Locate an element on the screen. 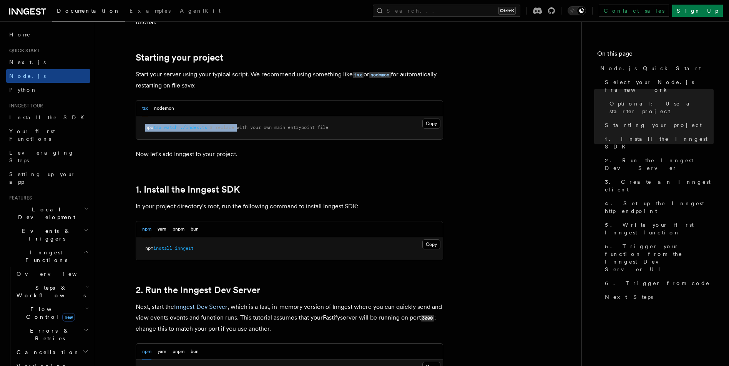 The width and height of the screenshot is (729, 366). span: 2. Run the Inngest Dev Server is located at coordinates (659, 164).